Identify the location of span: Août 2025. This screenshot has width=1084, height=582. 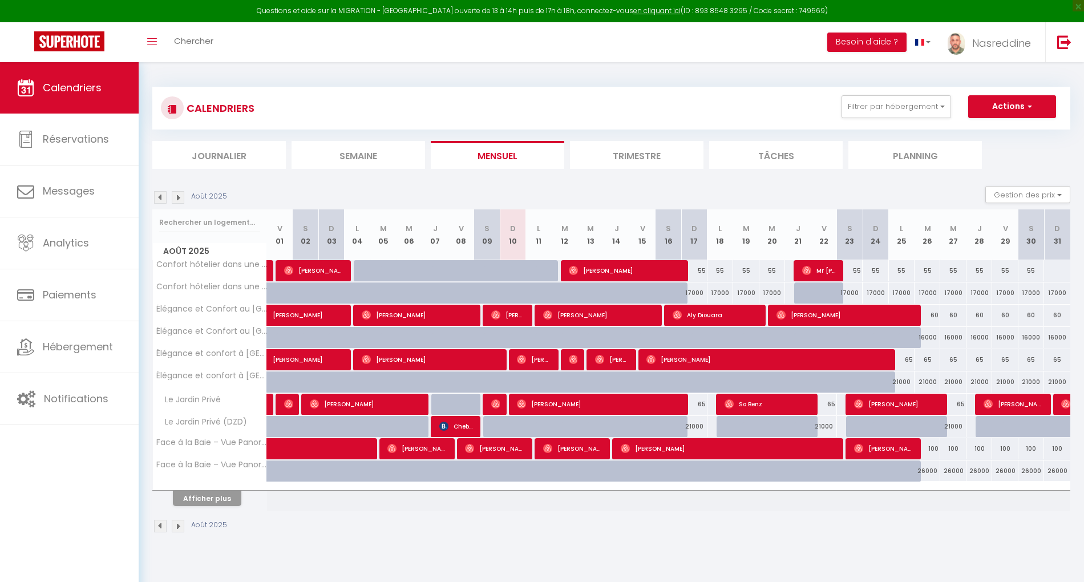
(209, 251).